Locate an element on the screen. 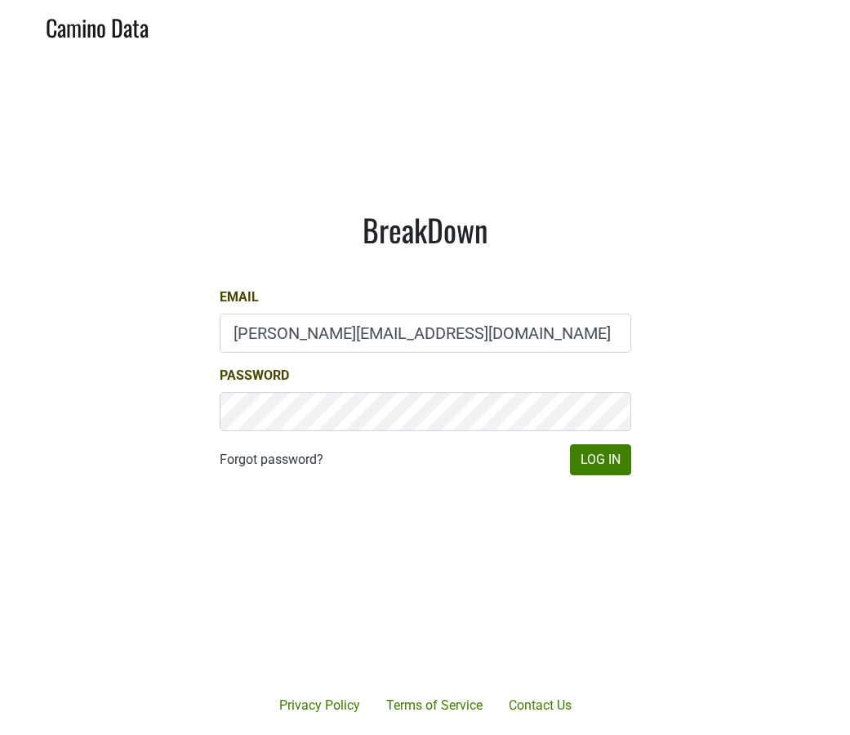  a: Contact Us is located at coordinates (540, 706).